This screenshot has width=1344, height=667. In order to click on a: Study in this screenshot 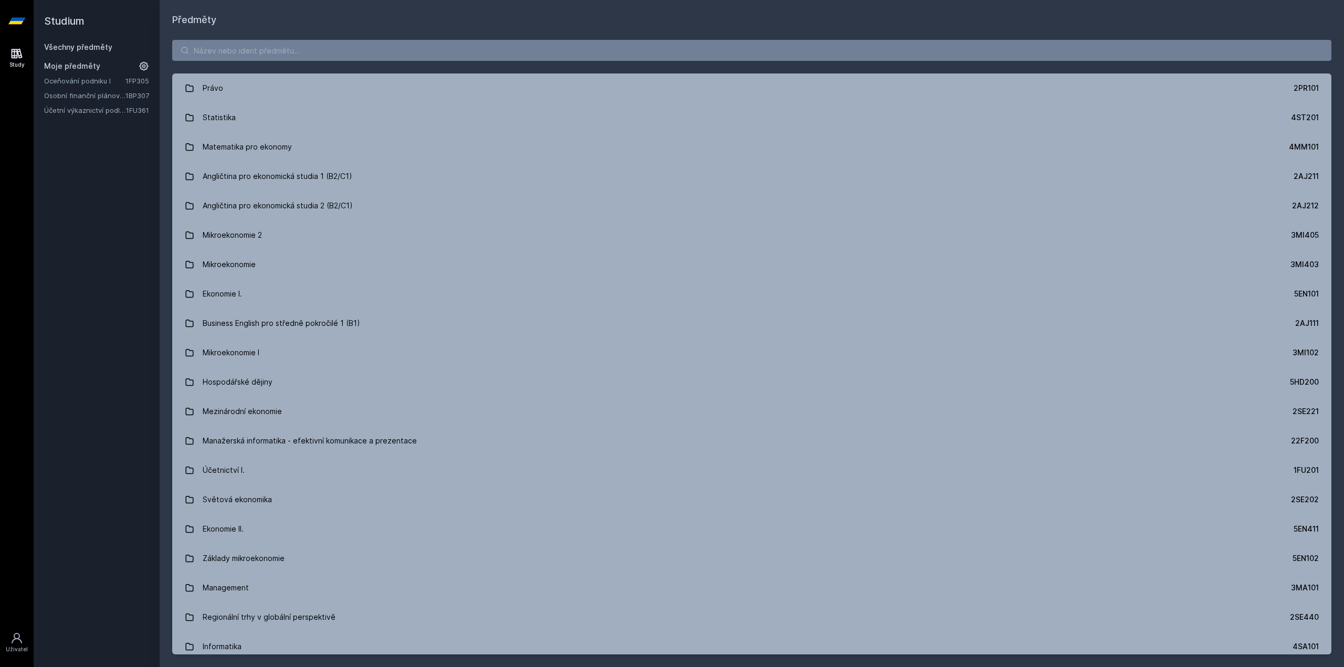, I will do `click(17, 58)`.